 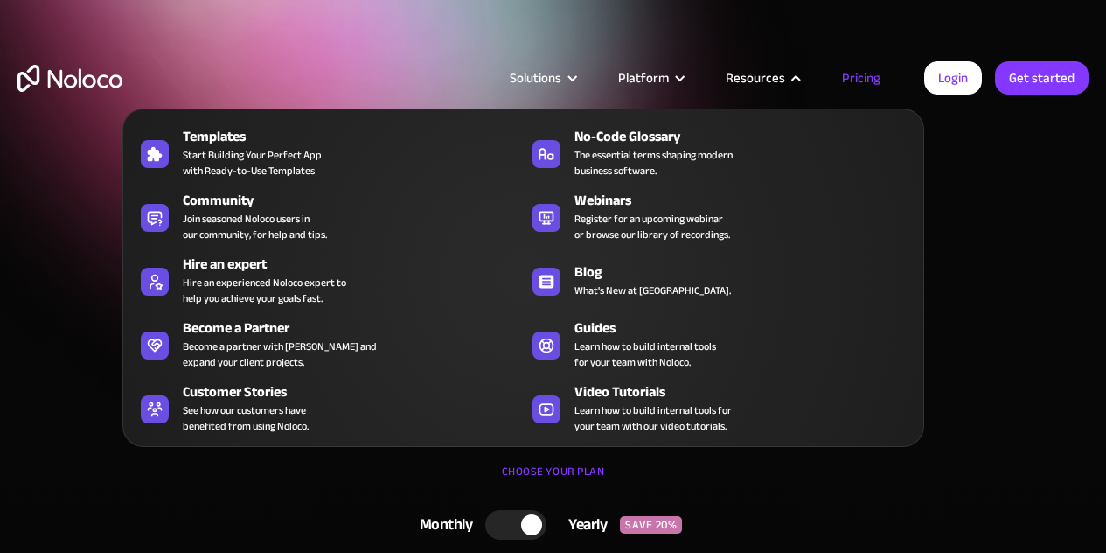 What do you see at coordinates (553, 480) in the screenshot?
I see `div: CHOOSE YOUR PLAN` at bounding box center [553, 480].